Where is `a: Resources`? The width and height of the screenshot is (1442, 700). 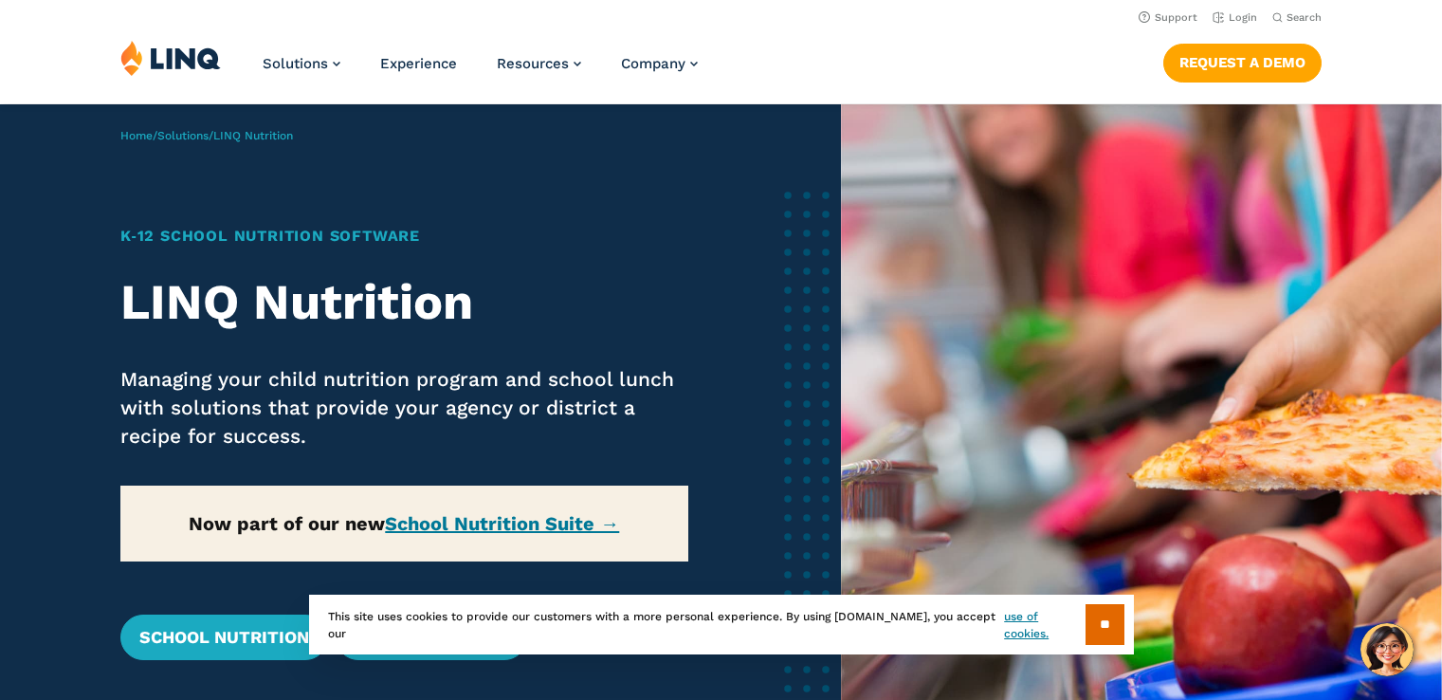 a: Resources is located at coordinates (539, 64).